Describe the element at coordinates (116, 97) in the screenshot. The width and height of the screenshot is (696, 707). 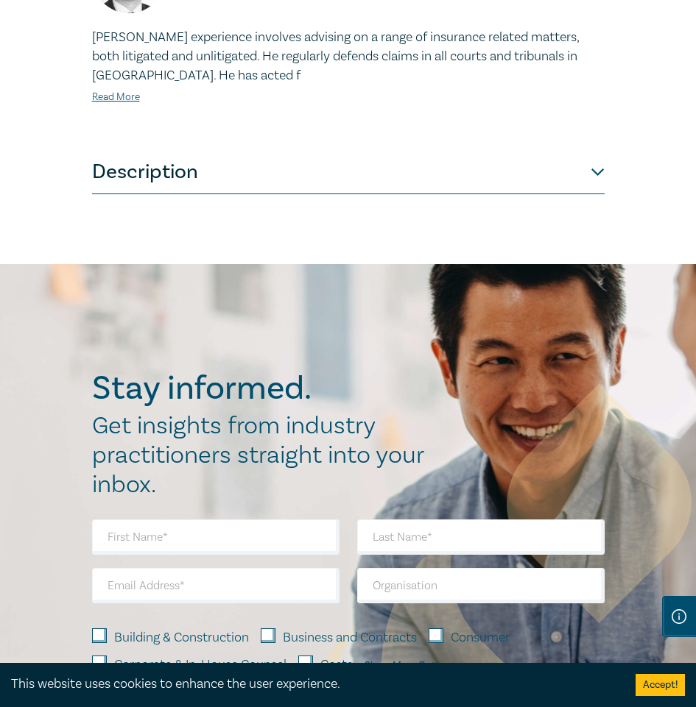
I see `a: Read More` at that location.